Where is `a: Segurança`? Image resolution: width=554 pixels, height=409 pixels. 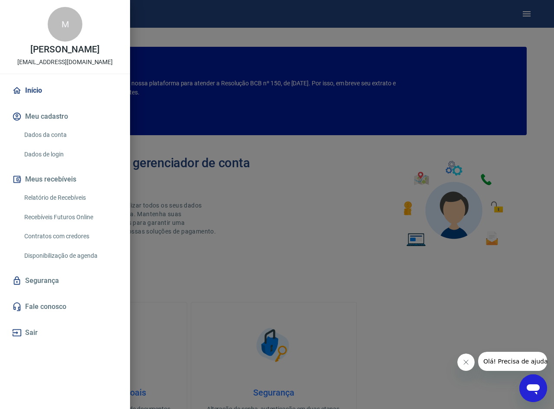 a: Segurança is located at coordinates (65, 281).